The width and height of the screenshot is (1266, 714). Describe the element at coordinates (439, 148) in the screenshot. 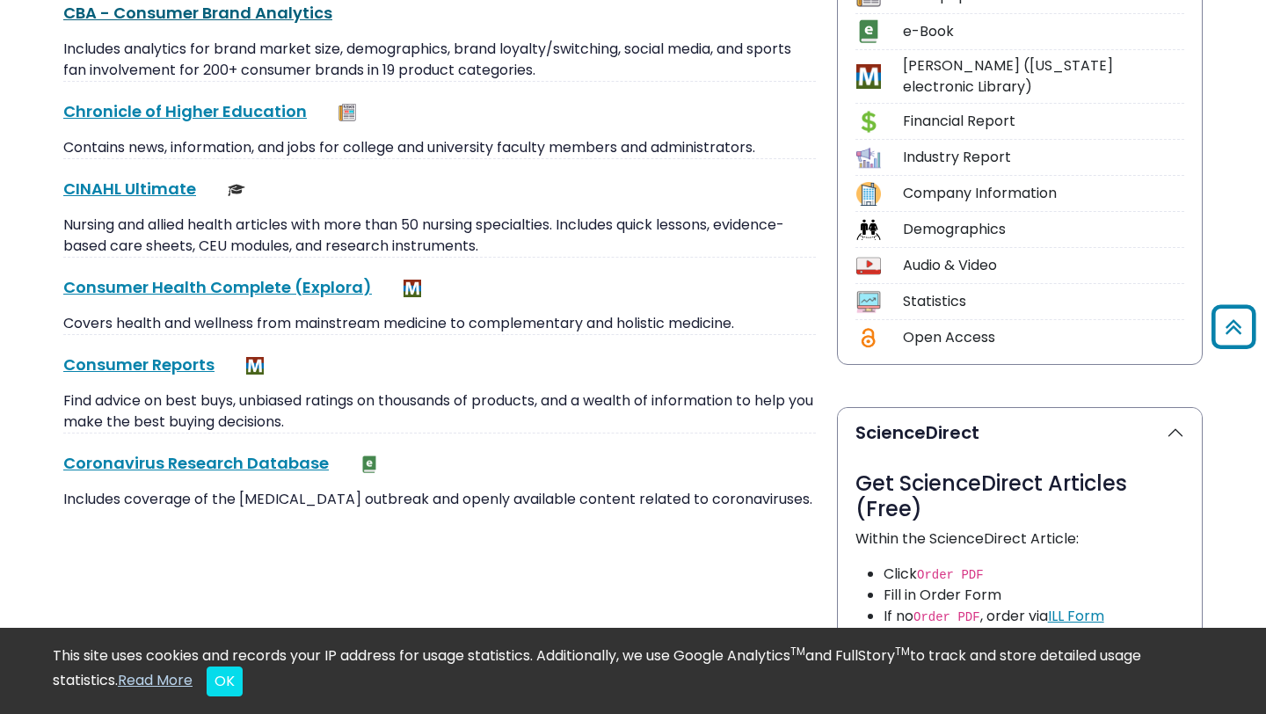

I see `p: Contains news, information, and jobs for college and university faculty members and administrators.` at that location.